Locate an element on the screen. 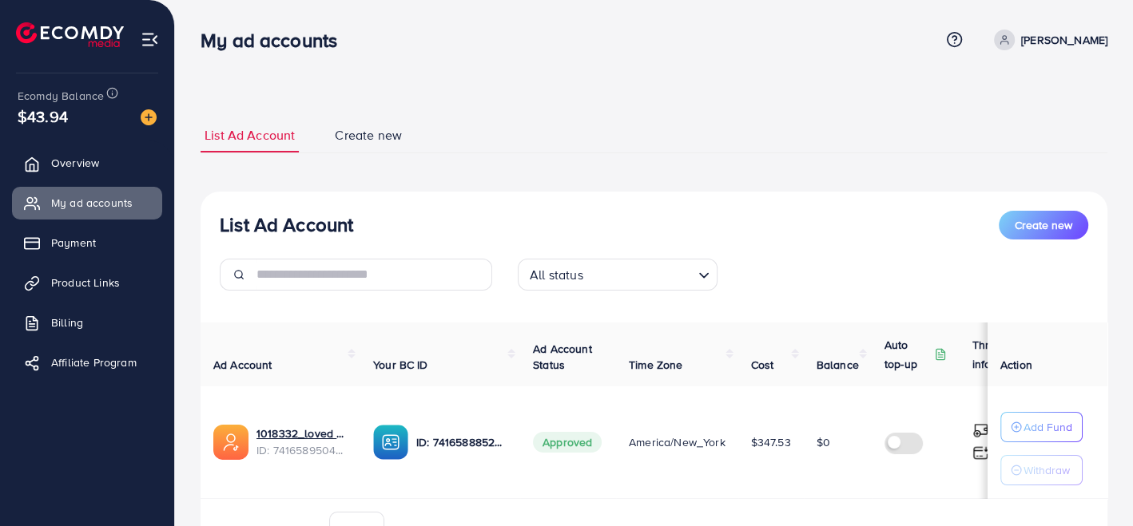  input: Search for option is located at coordinates (640, 273).